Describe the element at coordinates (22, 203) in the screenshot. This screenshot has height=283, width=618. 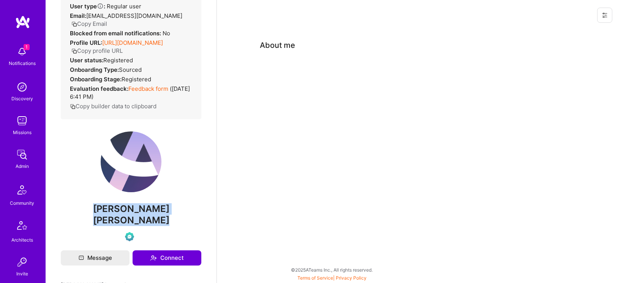
I see `div: Community` at that location.